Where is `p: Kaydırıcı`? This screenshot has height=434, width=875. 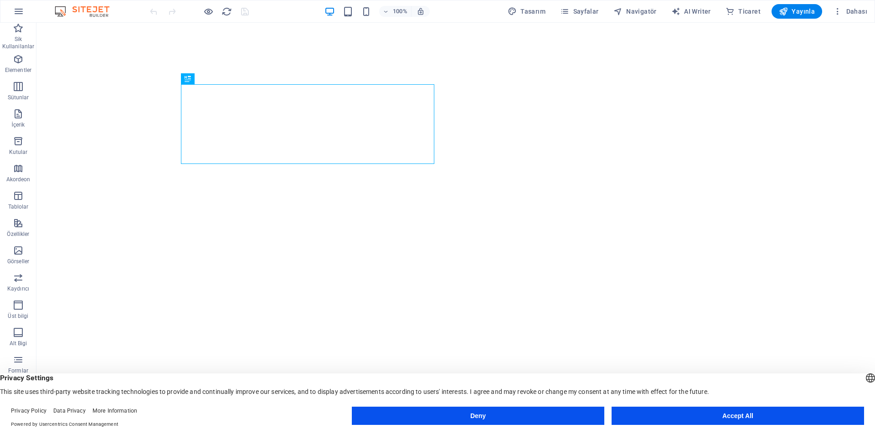 p: Kaydırıcı is located at coordinates (18, 289).